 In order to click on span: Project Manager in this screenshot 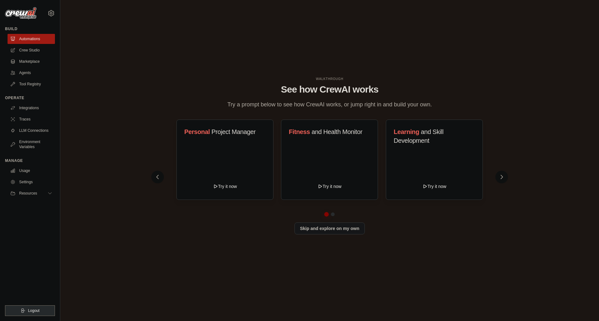, I will do `click(233, 132)`.